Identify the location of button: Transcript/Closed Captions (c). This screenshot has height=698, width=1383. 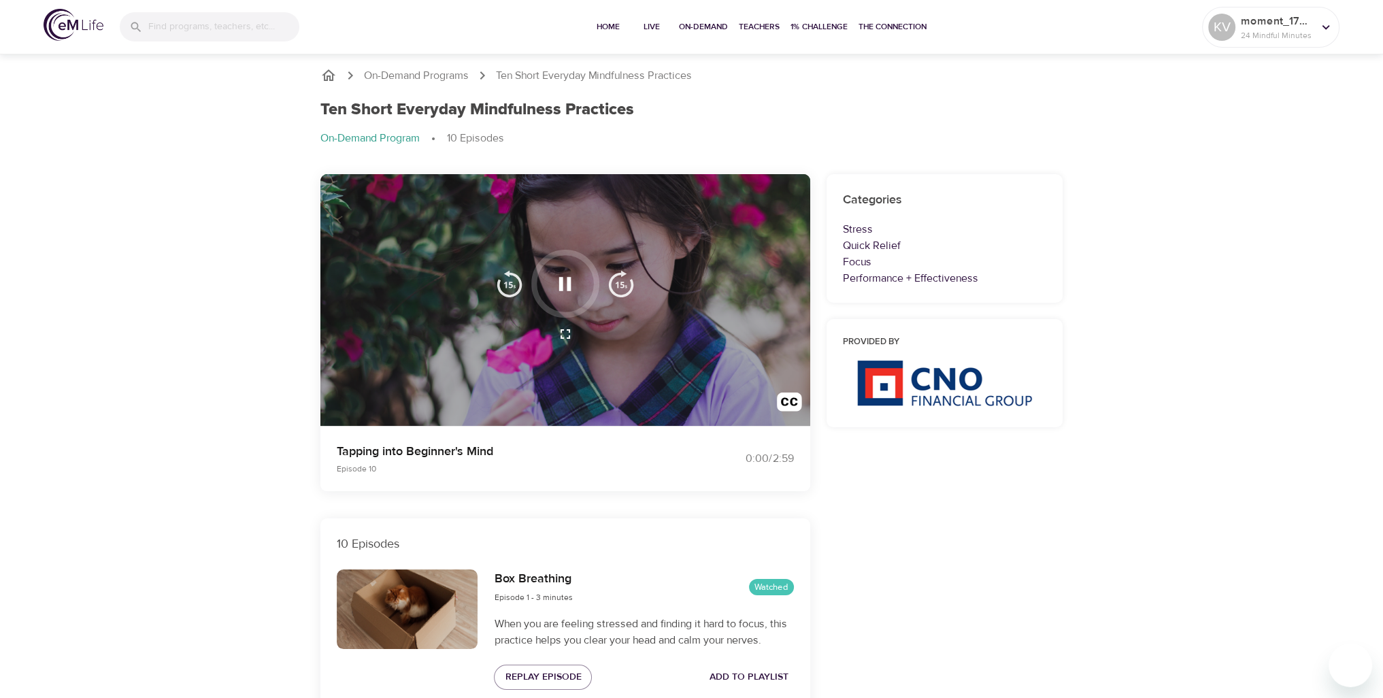
(789, 405).